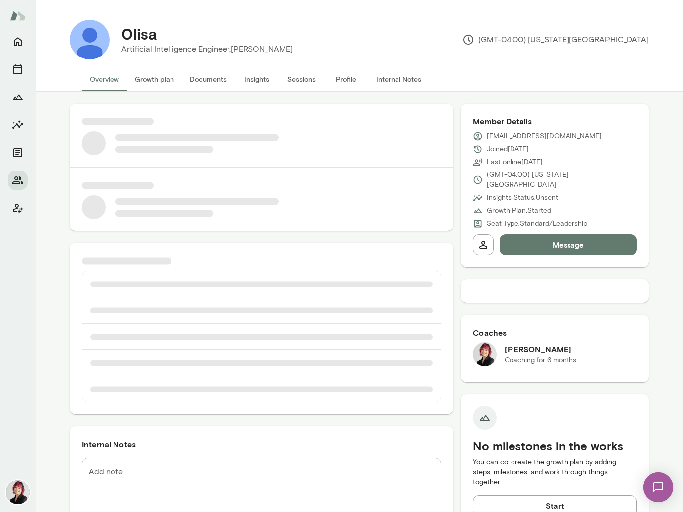 The image size is (683, 512). What do you see at coordinates (399, 79) in the screenshot?
I see `button: Internal Notes` at bounding box center [399, 79].